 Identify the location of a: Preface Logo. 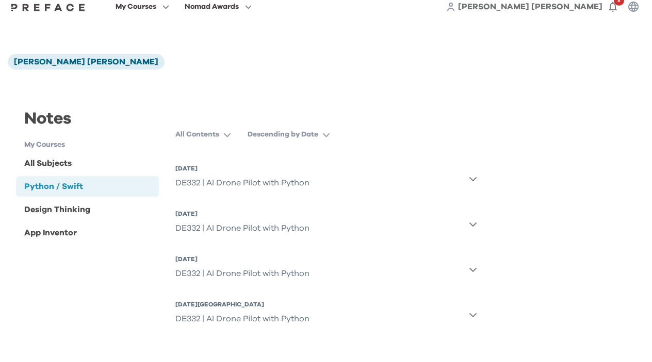
(48, 7).